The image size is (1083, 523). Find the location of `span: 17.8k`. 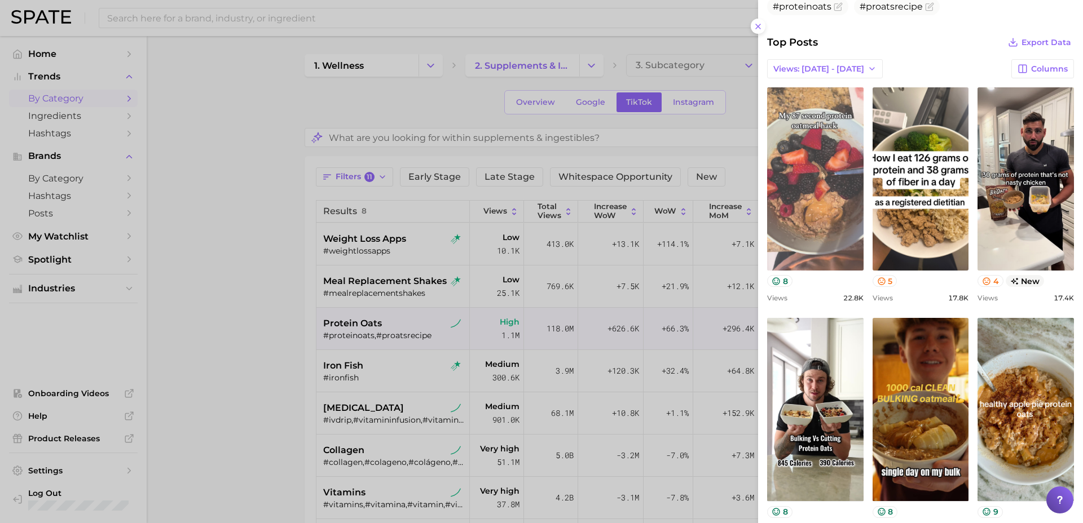

span: 17.8k is located at coordinates (958, 298).